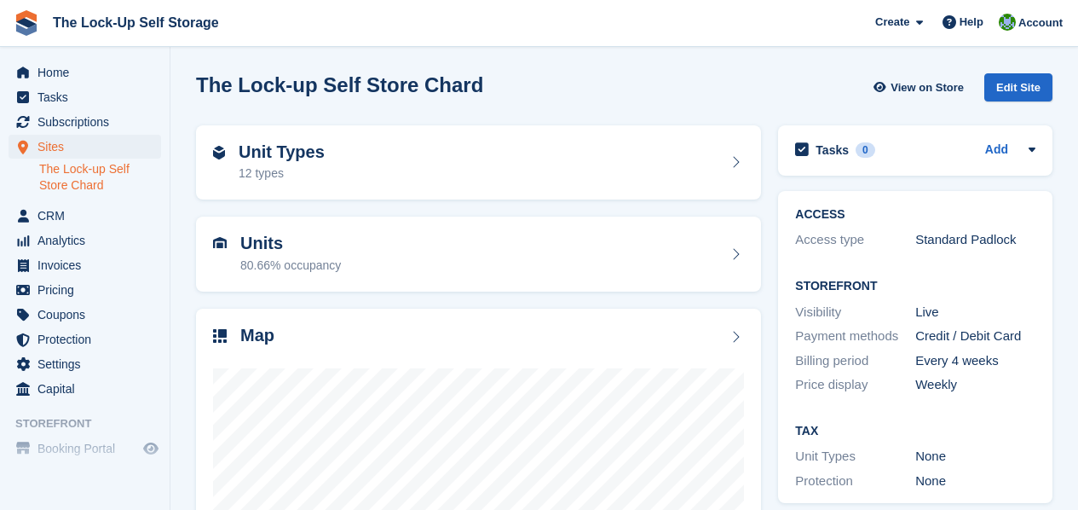 The height and width of the screenshot is (510, 1078). What do you see at coordinates (89, 364) in the screenshot?
I see `span: Settings` at bounding box center [89, 364].